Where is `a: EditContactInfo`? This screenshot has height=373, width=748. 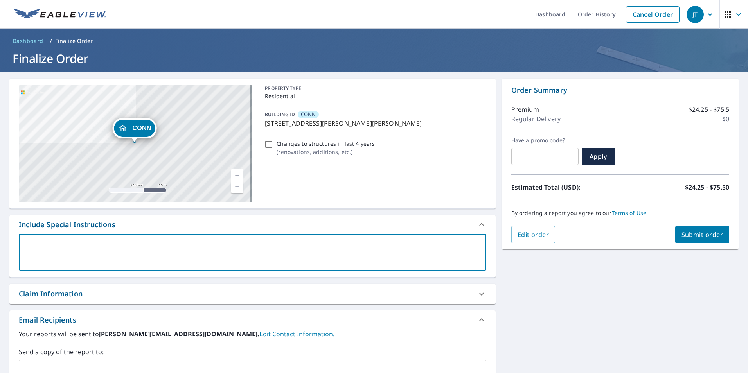 a: EditContactInfo is located at coordinates (297, 334).